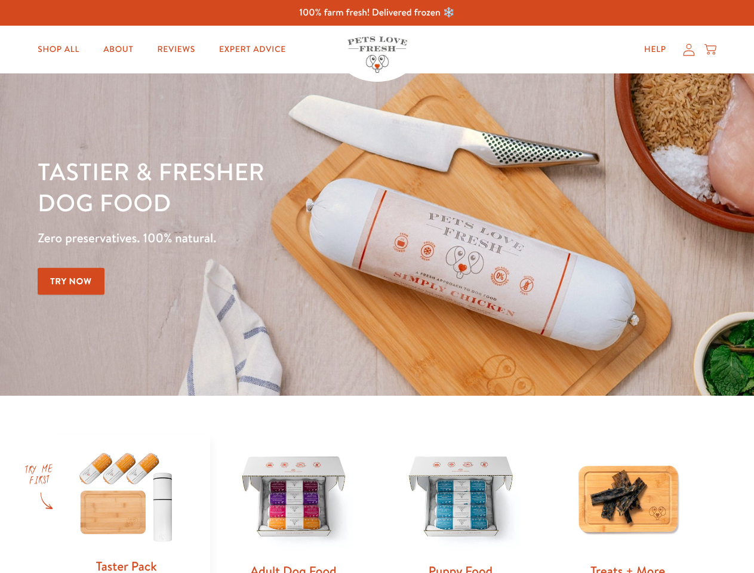  What do you see at coordinates (58, 50) in the screenshot?
I see `a: Shop All` at bounding box center [58, 50].